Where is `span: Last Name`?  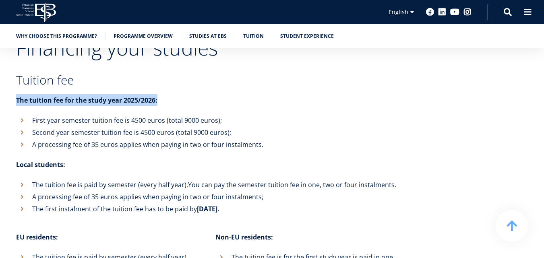 span: Last Name is located at coordinates (204, 4).